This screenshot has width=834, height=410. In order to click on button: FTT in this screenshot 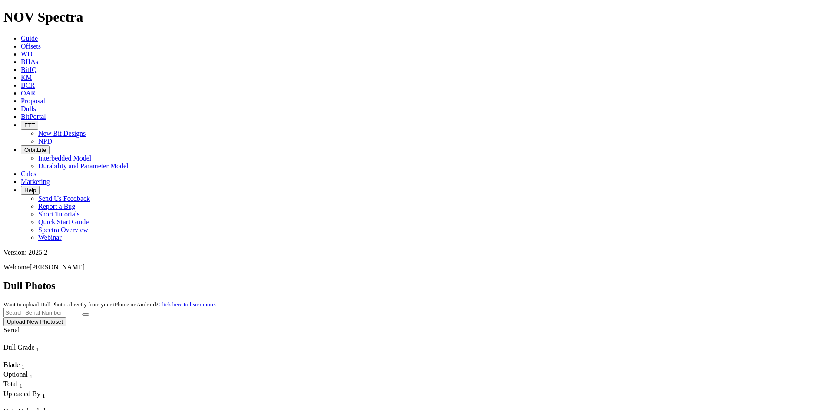, I will do `click(30, 125)`.